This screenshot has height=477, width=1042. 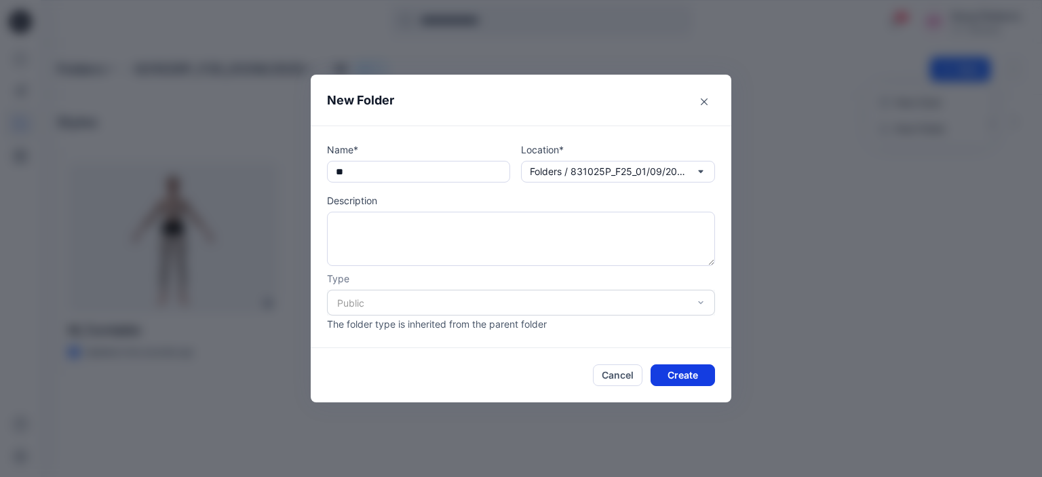 What do you see at coordinates (683, 375) in the screenshot?
I see `button: Create` at bounding box center [683, 375].